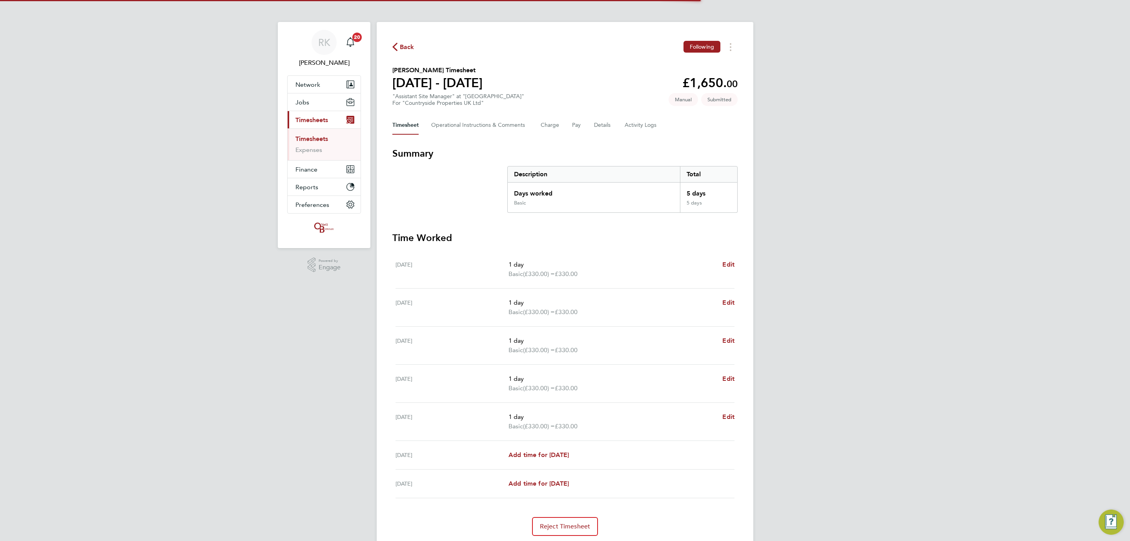 The height and width of the screenshot is (541, 1130). Describe the element at coordinates (565, 341) in the screenshot. I see `section: Timesheet` at that location.